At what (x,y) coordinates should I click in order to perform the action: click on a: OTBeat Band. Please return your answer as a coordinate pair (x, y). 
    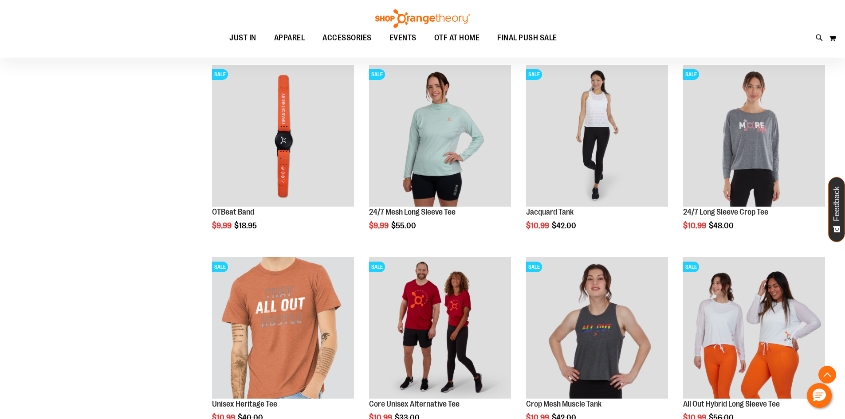
    Looking at the image, I should click on (233, 212).